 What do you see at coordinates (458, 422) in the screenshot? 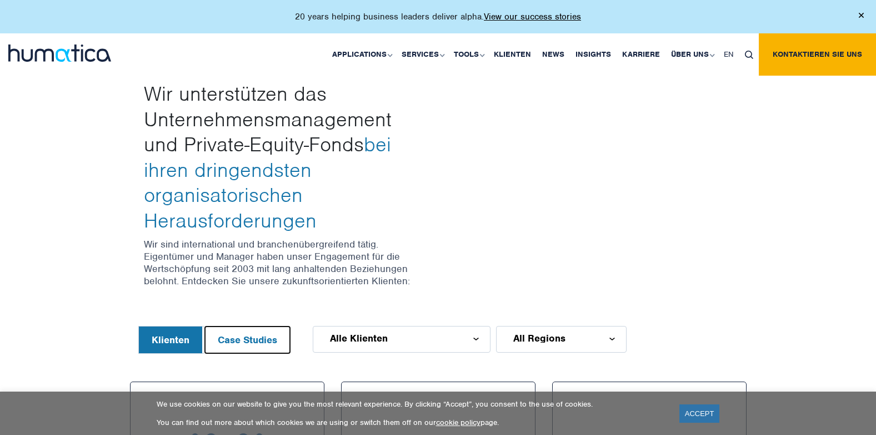
I see `a: cookie policy` at bounding box center [458, 422].